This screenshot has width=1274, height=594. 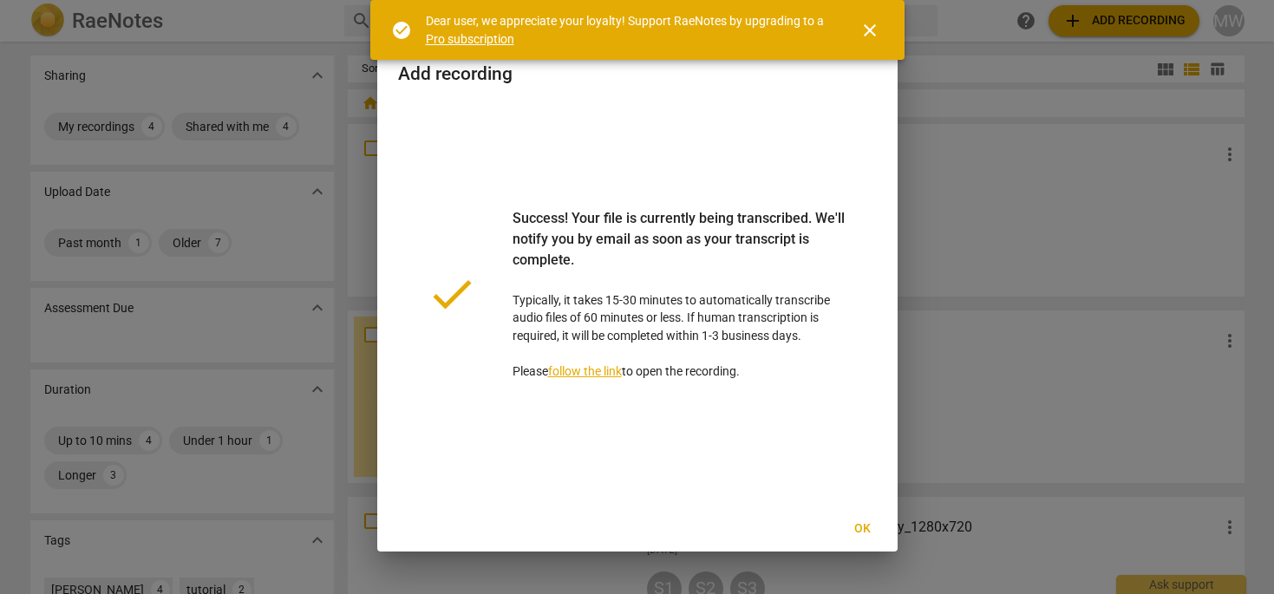 I want to click on p: Typically, it takes 15-30 minutes to automatically transcribe audio files of 60 minutes or less. ..., so click(x=681, y=294).